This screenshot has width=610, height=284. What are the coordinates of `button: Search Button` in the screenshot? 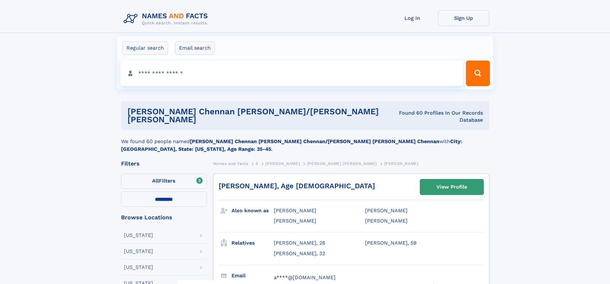 It's located at (478, 73).